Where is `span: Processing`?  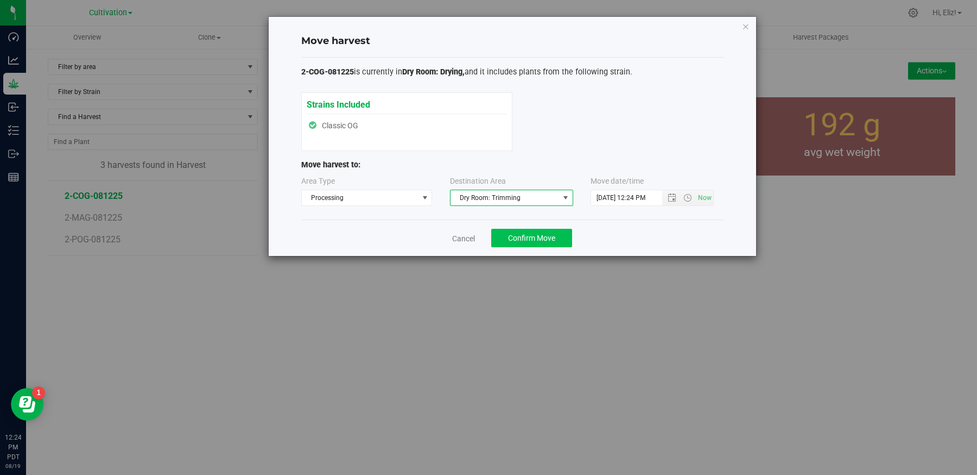 span: Processing is located at coordinates (360, 198).